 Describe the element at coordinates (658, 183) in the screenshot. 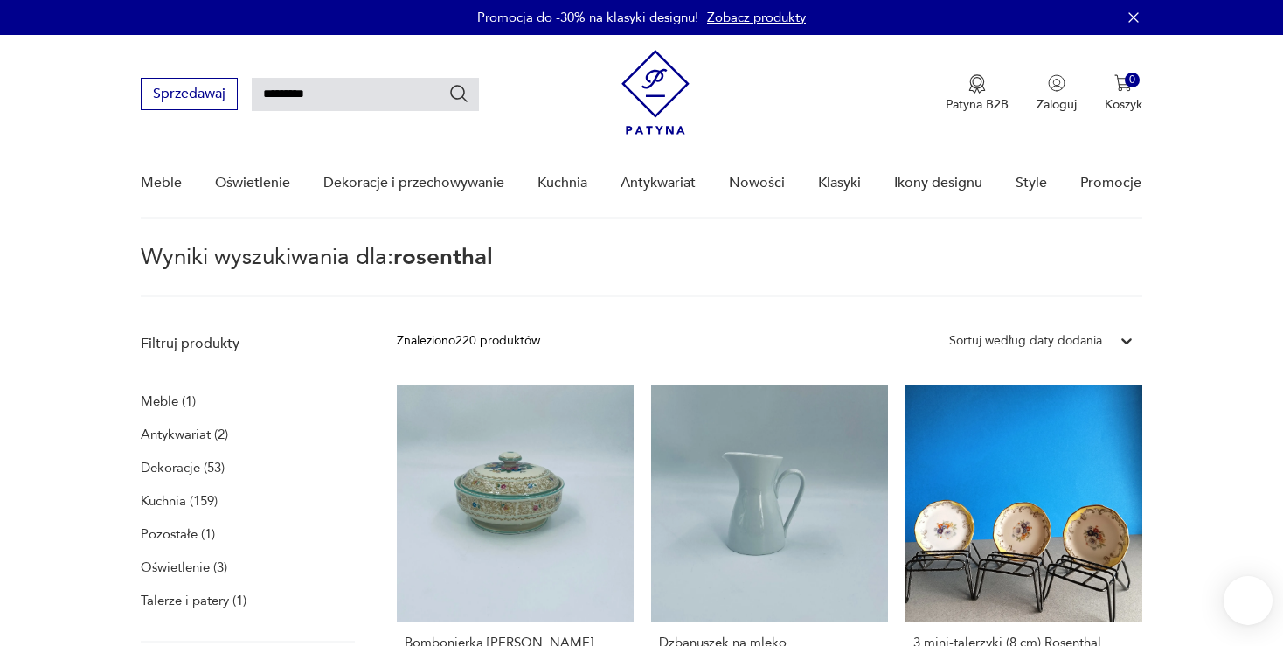

I see `a: Antykwariat` at that location.